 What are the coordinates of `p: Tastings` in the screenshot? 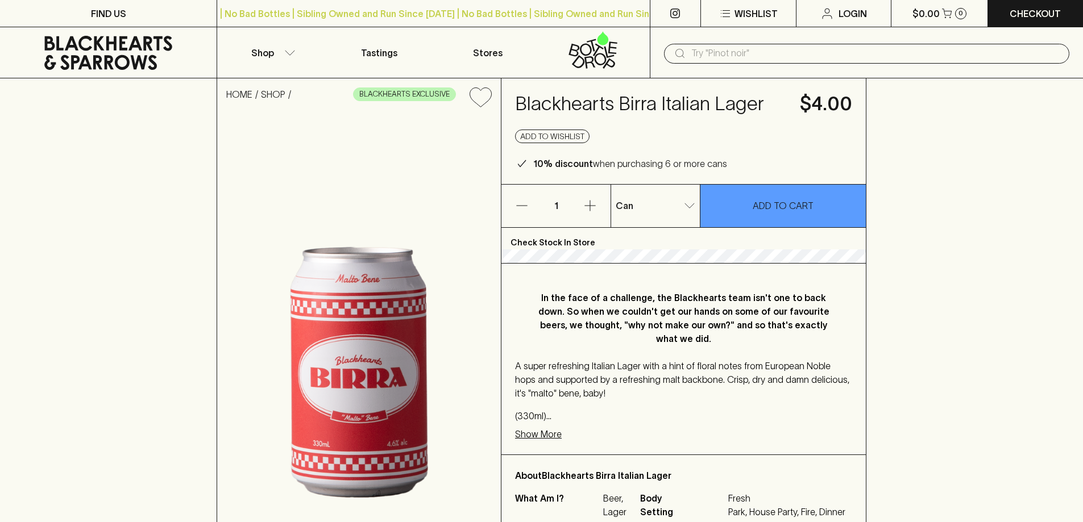 It's located at (379, 53).